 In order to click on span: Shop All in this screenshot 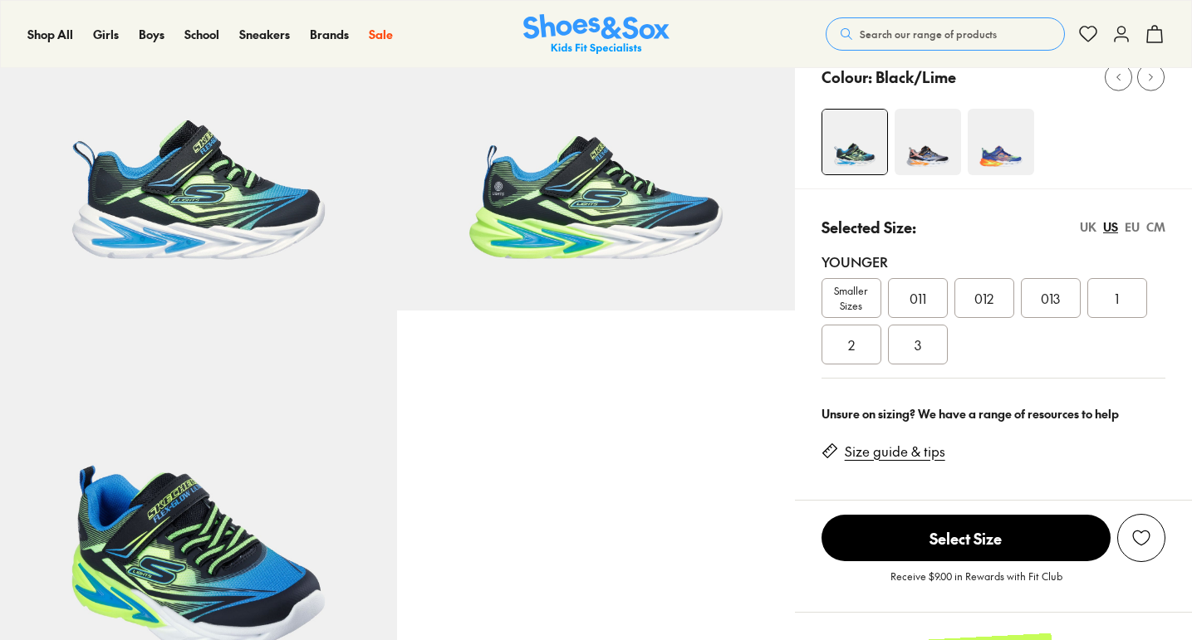, I will do `click(50, 34)`.